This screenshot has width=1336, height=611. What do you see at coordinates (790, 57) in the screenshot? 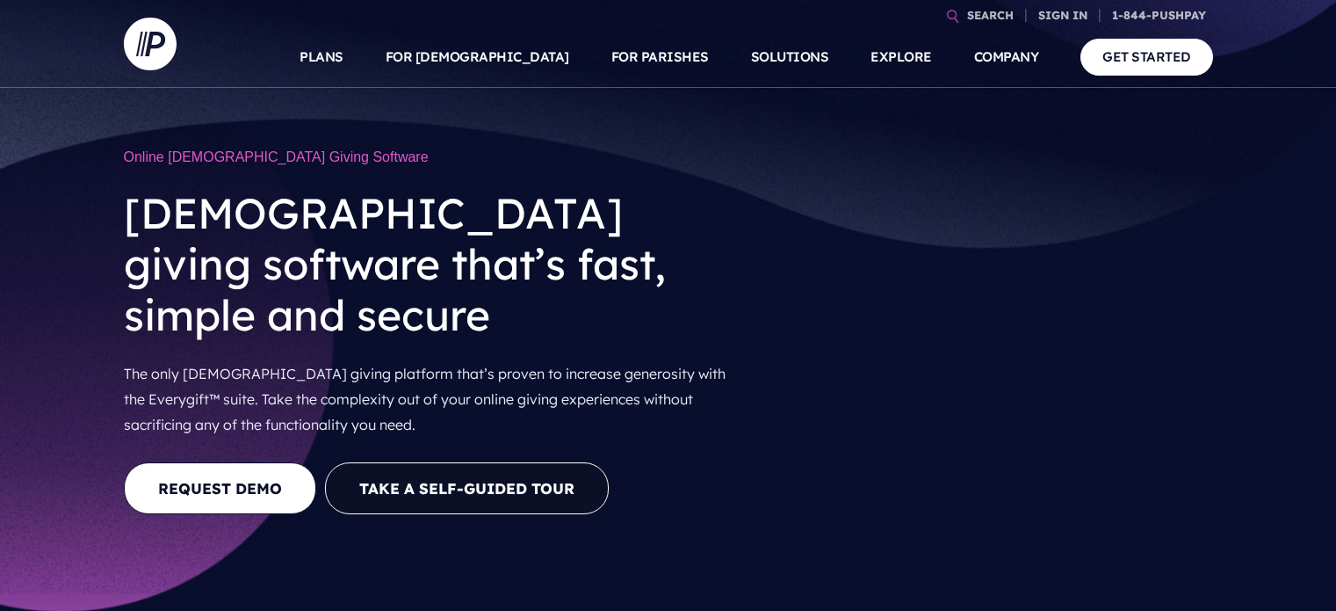
I see `a: SOLUTIONS` at bounding box center [790, 57].